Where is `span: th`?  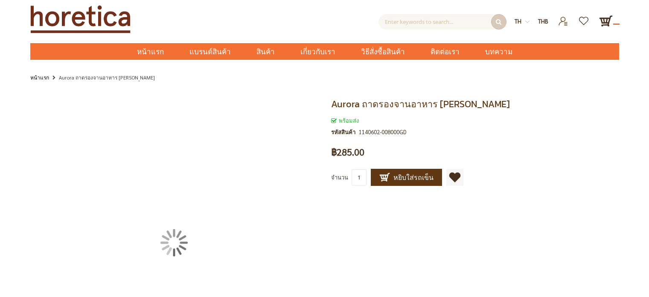
span: th is located at coordinates (518, 21).